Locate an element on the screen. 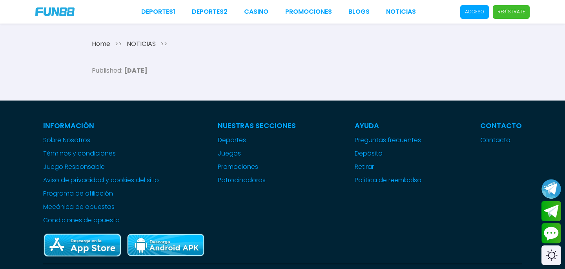 The image size is (565, 269). button: Juegos is located at coordinates (229, 154).